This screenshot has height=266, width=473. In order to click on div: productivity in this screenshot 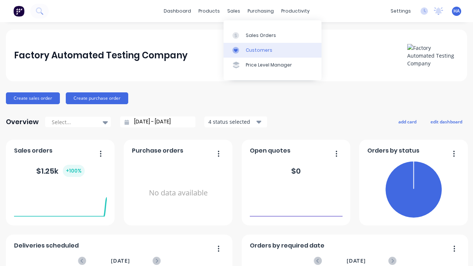, I will do `click(295, 11)`.